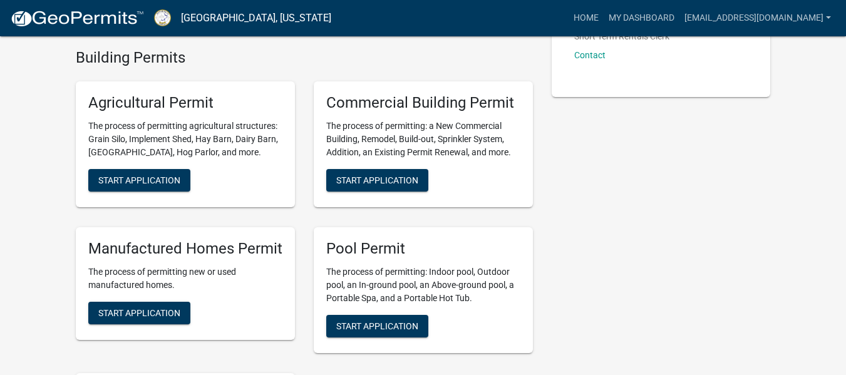 This screenshot has width=846, height=375. Describe the element at coordinates (423, 139) in the screenshot. I see `p: The process of permitting: a New Commercial Building, Remodel, Build-out, Sprinkler System, Addit...` at that location.